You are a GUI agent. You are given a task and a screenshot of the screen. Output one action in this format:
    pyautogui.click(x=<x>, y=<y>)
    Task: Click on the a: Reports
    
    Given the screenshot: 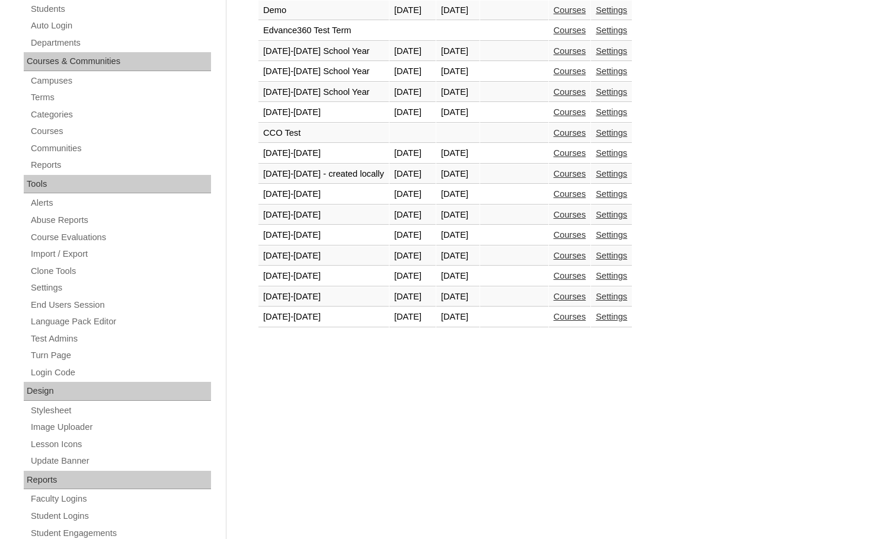 What is the action you would take?
    pyautogui.click(x=120, y=165)
    